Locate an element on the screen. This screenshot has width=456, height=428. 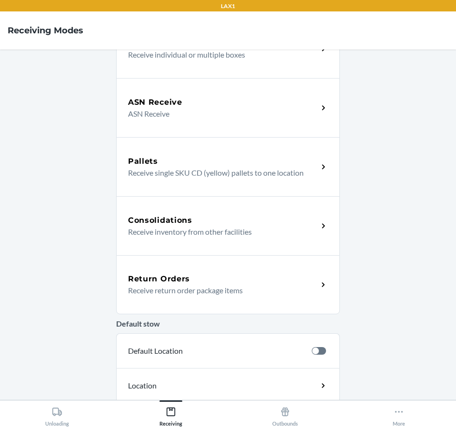
div: Unloading is located at coordinates (57, 415).